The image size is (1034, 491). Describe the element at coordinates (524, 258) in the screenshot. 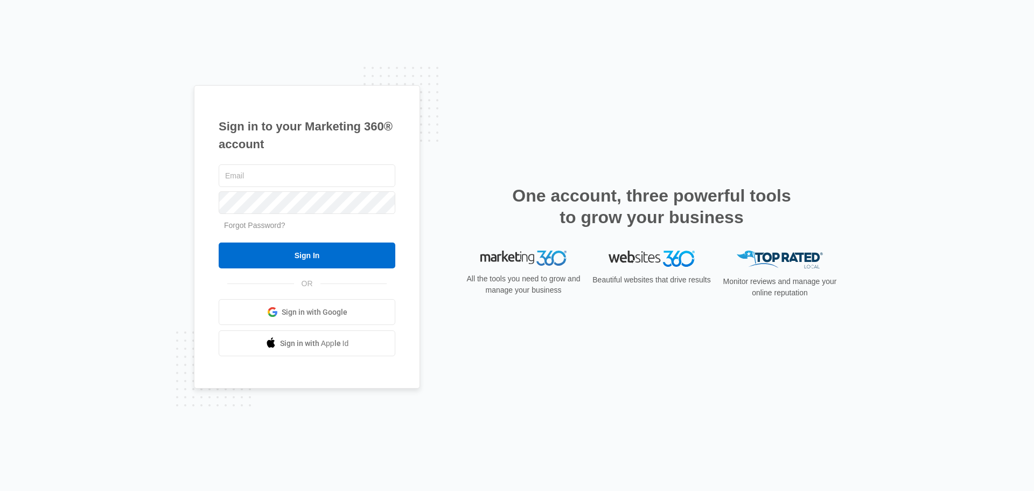

I see `img: Marketing 360` at that location.